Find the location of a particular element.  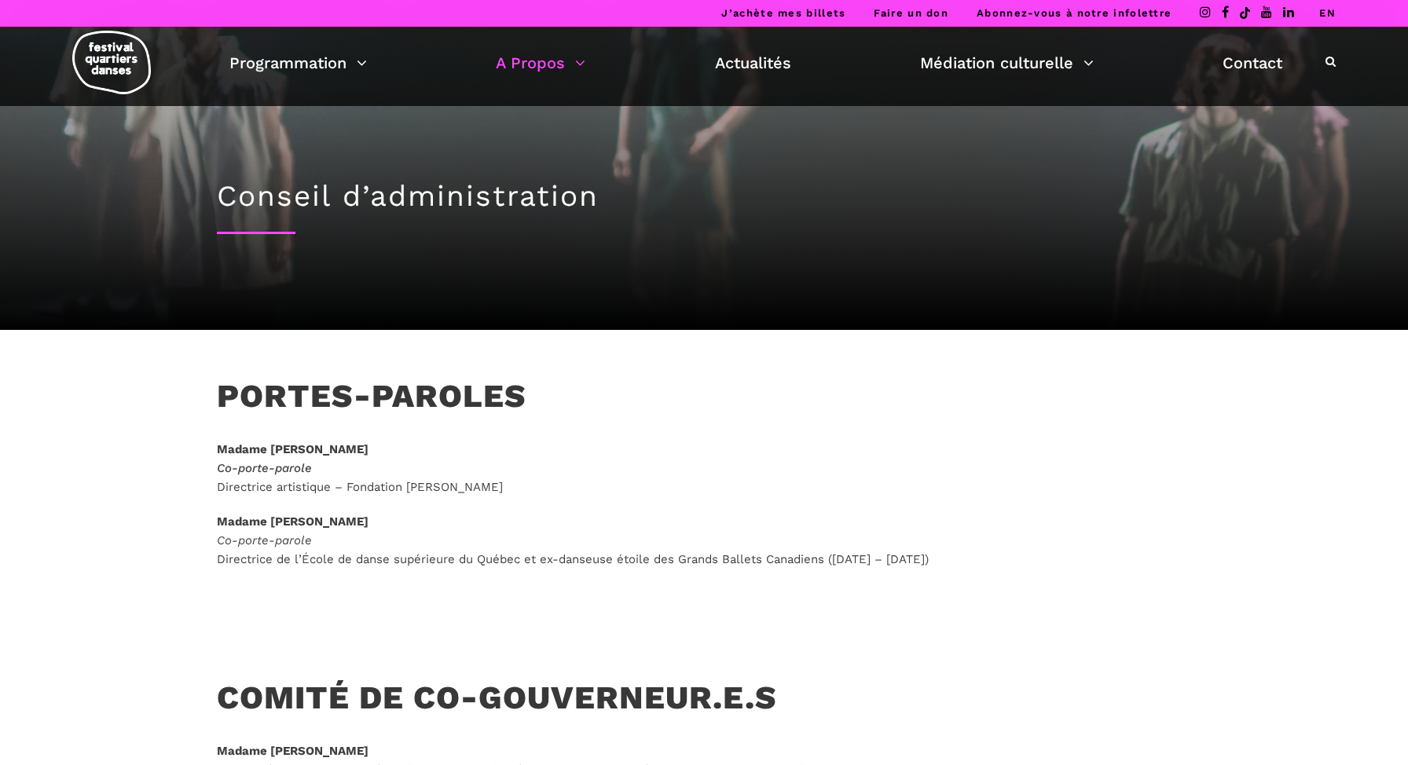

h3: PORTES-PAROLES is located at coordinates (372, 397).